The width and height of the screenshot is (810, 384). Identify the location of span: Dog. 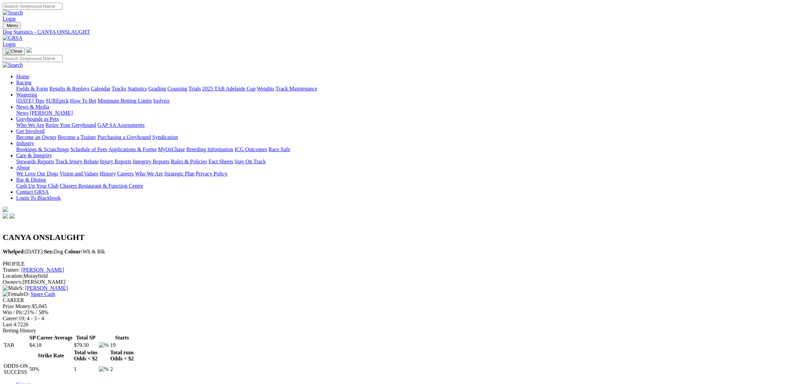
(53, 251).